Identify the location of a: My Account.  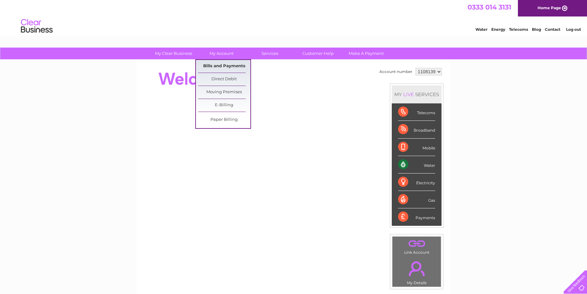
(222, 53).